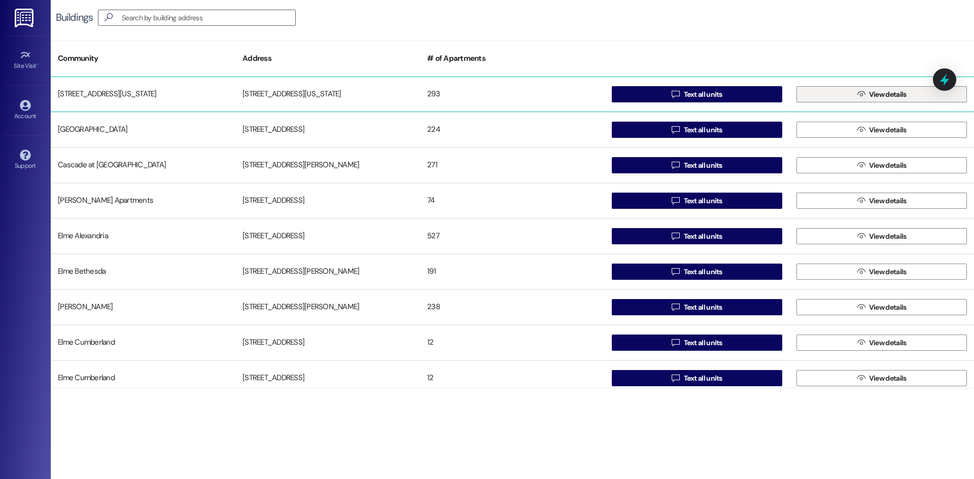 Image resolution: width=974 pixels, height=479 pixels. What do you see at coordinates (143, 236) in the screenshot?
I see `div: Elme Alexandria` at bounding box center [143, 236].